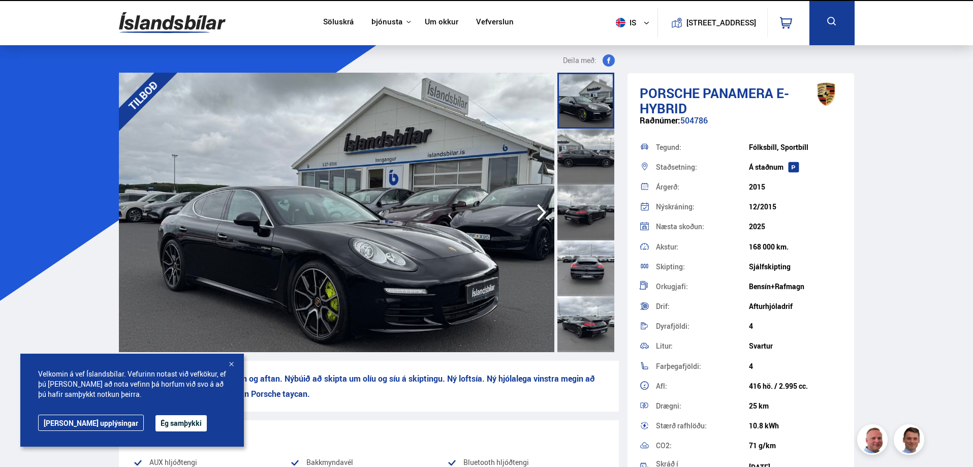 The width and height of the screenshot is (973, 467). What do you see at coordinates (670, 93) in the screenshot?
I see `span: Porsche` at bounding box center [670, 93].